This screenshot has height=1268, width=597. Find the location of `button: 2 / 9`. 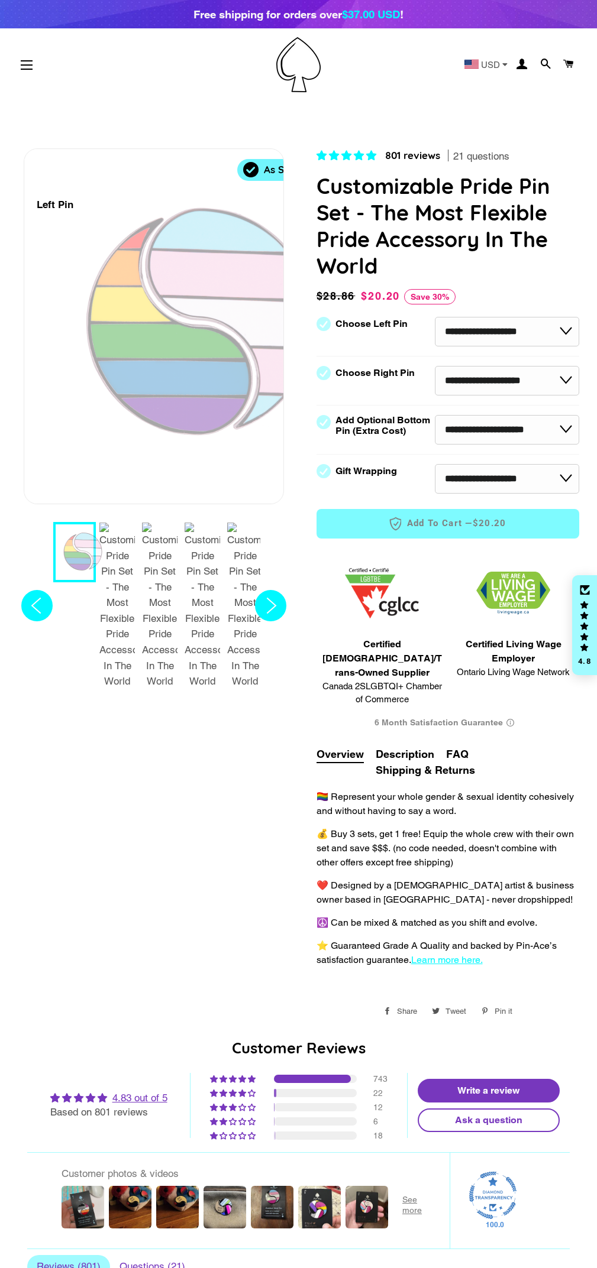

button: 2 / 9 is located at coordinates (117, 608).